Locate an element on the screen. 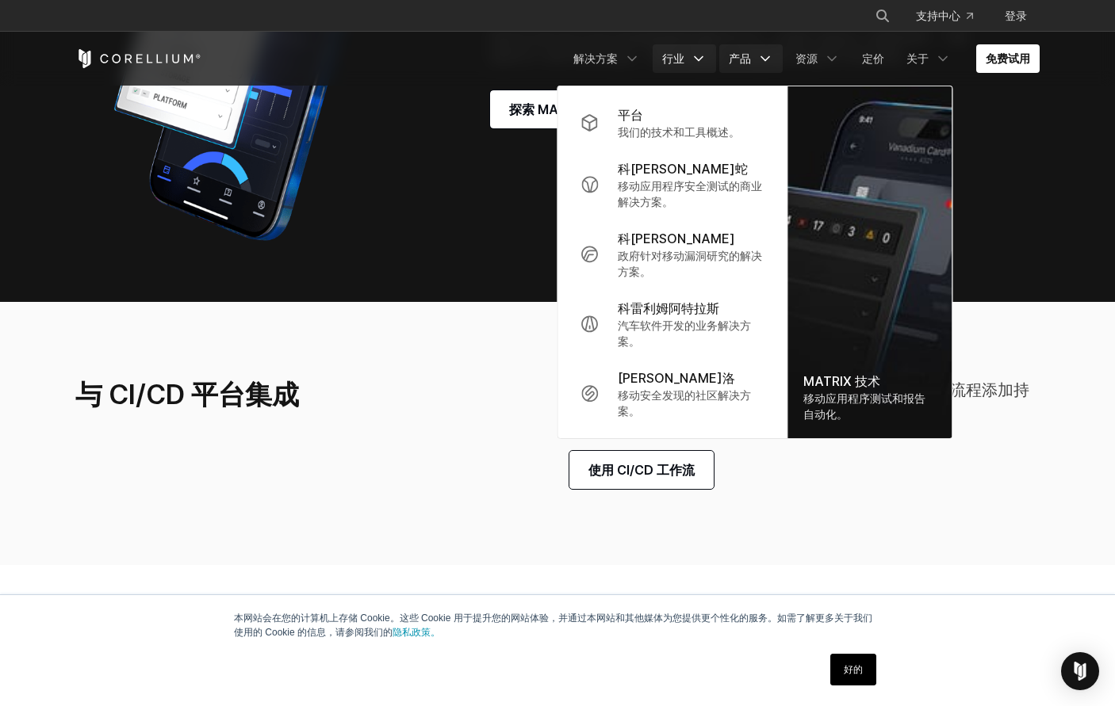 This screenshot has height=706, width=1115. a: 好的 is located at coordinates (853, 670).